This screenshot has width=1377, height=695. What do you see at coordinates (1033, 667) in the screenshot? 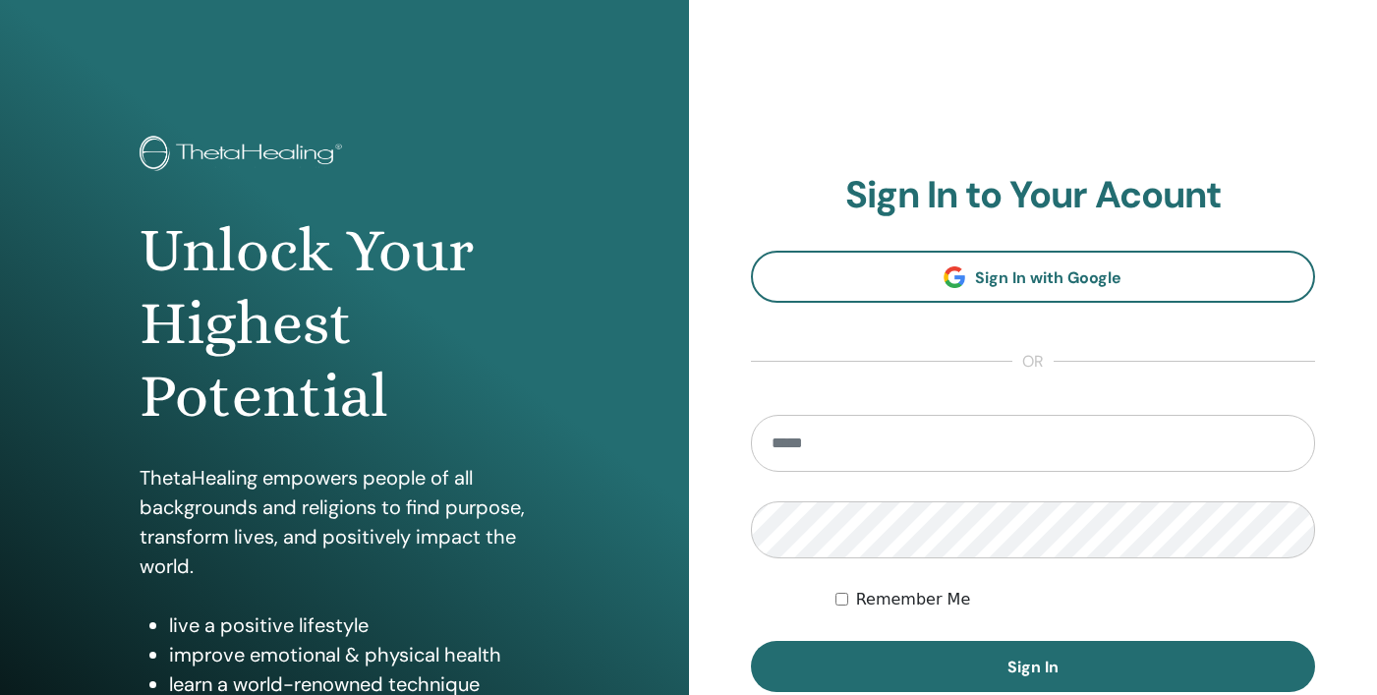
I see `span: Sign In` at bounding box center [1033, 667].